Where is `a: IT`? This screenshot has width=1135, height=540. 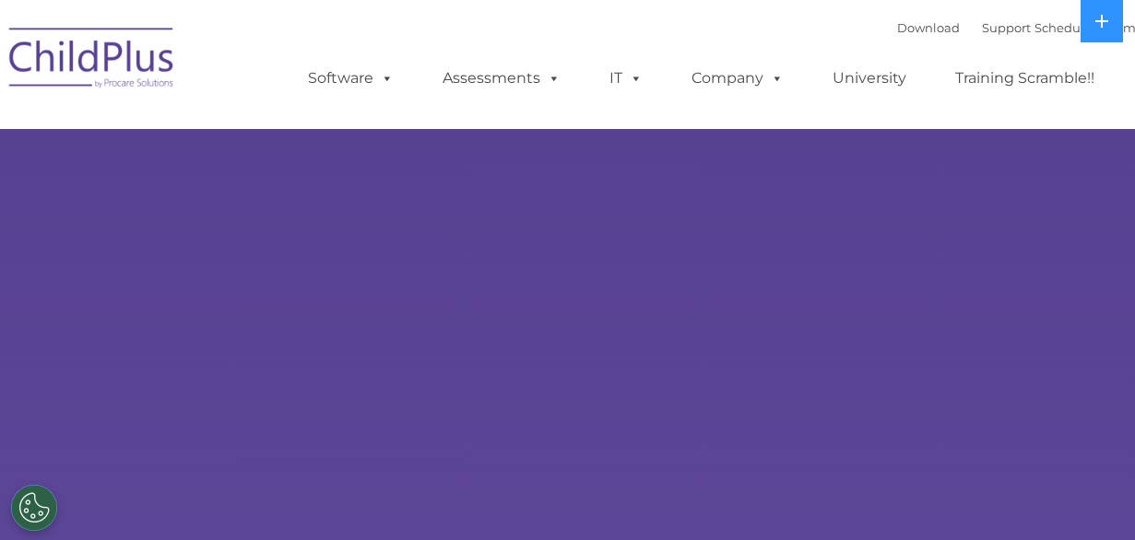
a: IT is located at coordinates (626, 78).